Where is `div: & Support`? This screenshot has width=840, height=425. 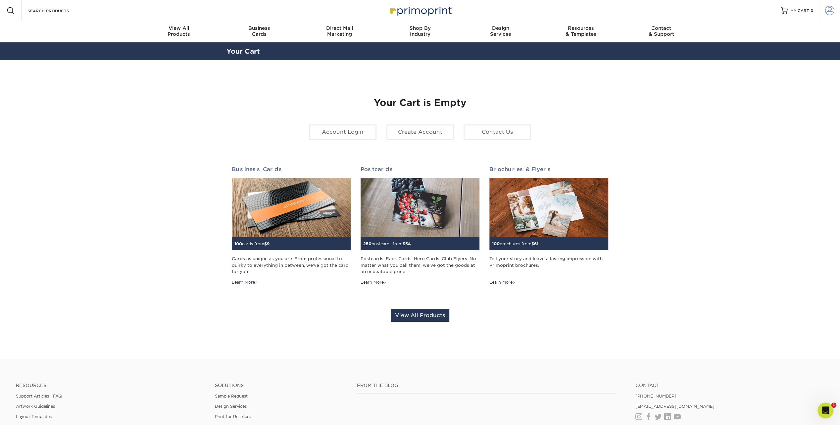
div: & Support is located at coordinates (661, 31).